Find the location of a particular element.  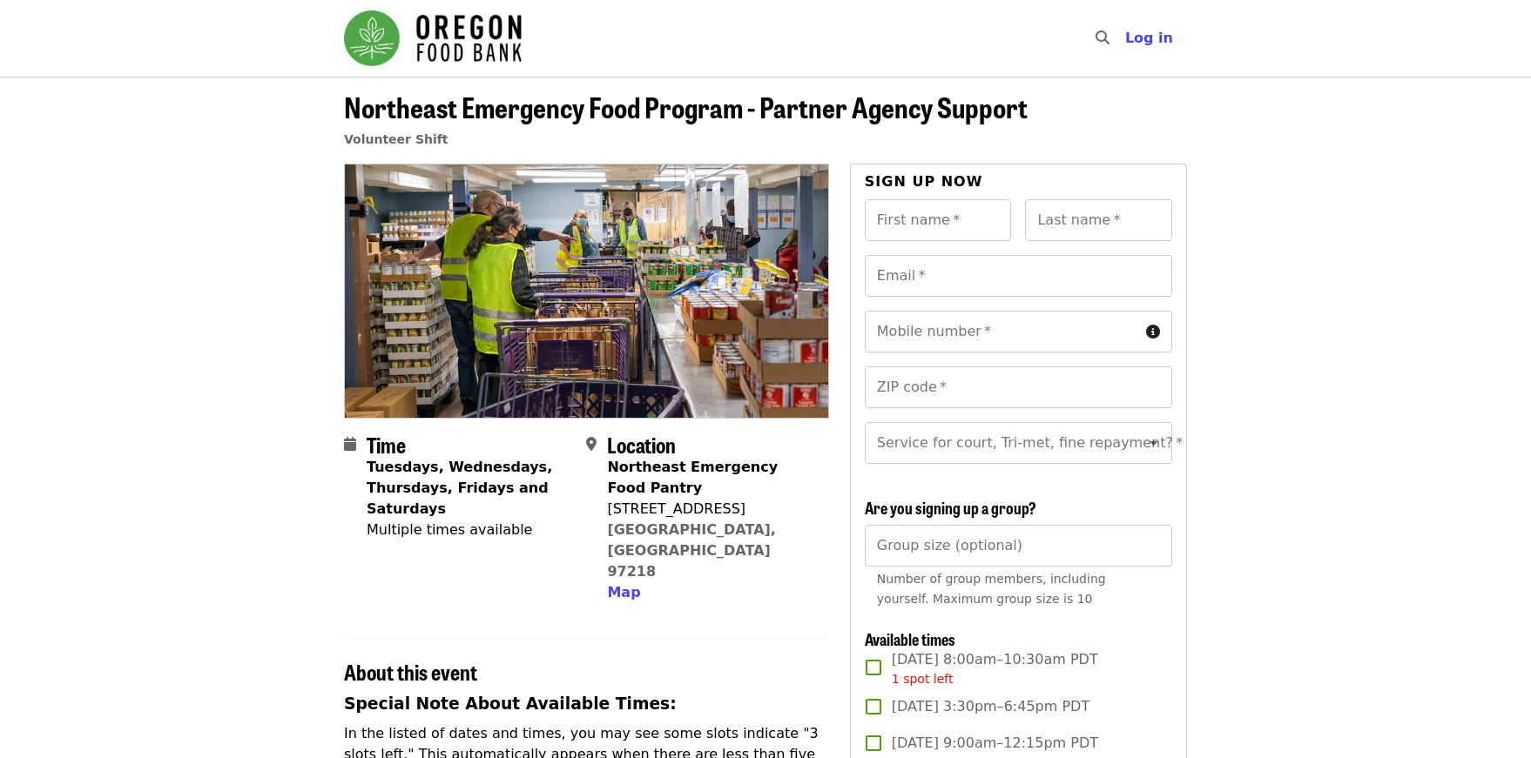

span: Location is located at coordinates (641, 444).